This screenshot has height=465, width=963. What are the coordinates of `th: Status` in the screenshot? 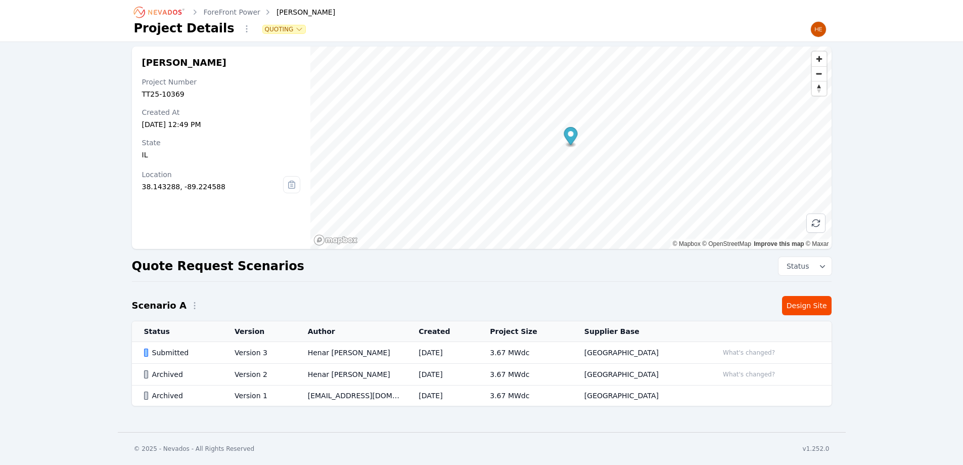 It's located at (178, 331).